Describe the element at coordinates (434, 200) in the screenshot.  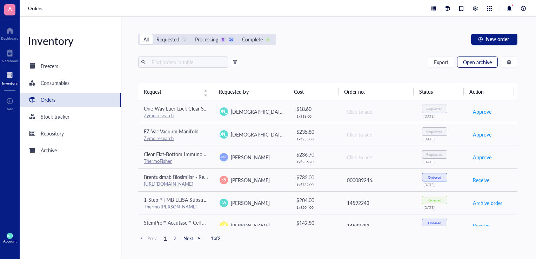
I see `div: Received` at that location.